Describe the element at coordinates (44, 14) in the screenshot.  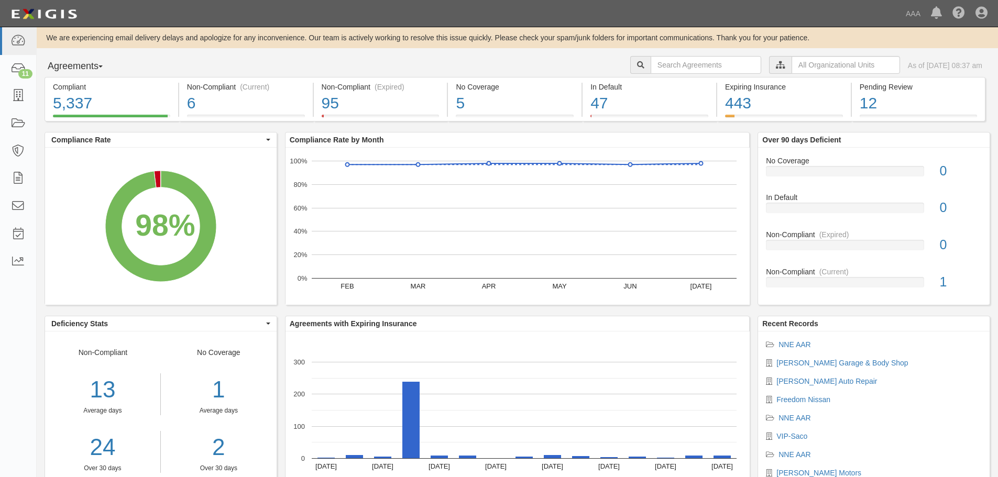
I see `img: logo-5460c22ac91f19d4615b14bd174203de0afe785f0fc80cf4dbbc73dc1793850b.png` at that location.